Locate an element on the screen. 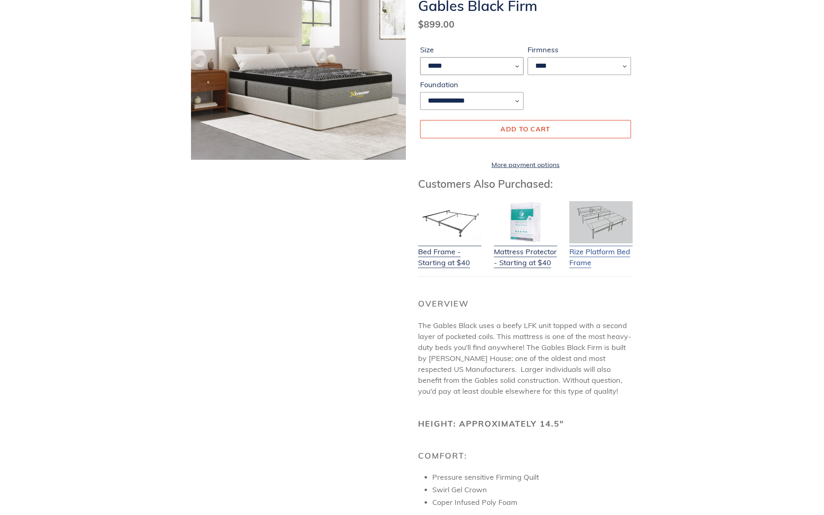 This screenshot has width=824, height=515. h2: Overview is located at coordinates (525, 304).